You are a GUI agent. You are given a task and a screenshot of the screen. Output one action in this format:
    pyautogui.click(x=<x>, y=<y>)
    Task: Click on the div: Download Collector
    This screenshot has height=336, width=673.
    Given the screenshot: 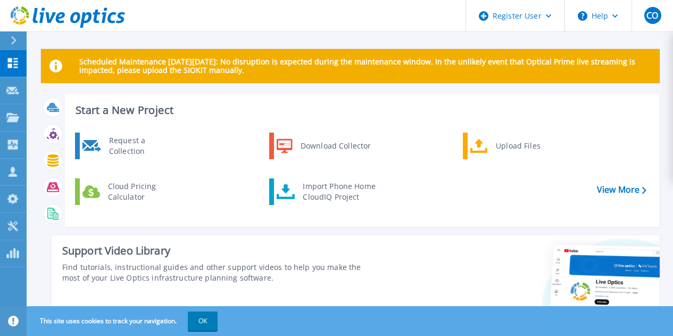 What is the action you would take?
    pyautogui.click(x=335, y=146)
    